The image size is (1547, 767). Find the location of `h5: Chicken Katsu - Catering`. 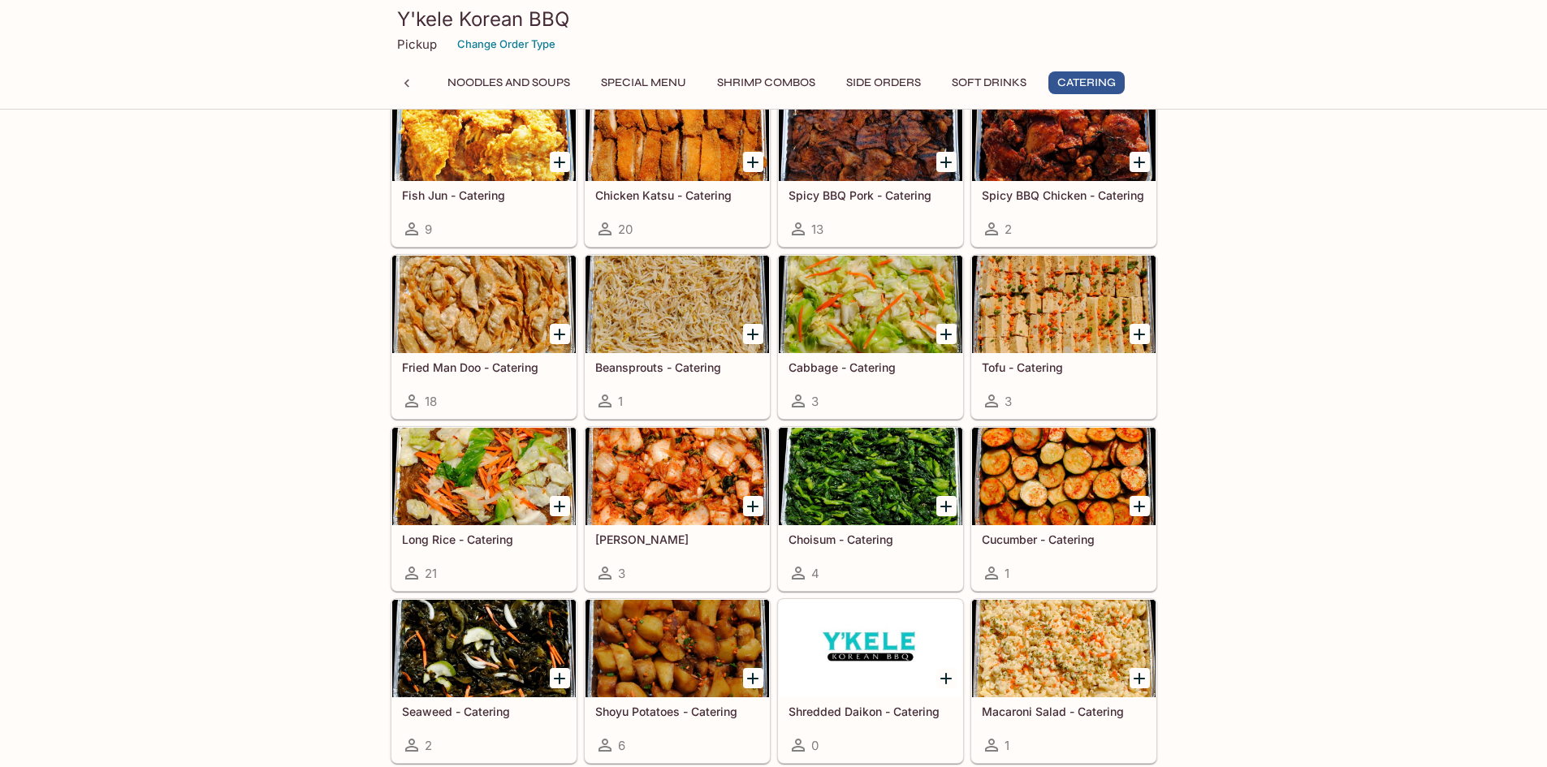

h5: Chicken Katsu - Catering is located at coordinates (677, 195).